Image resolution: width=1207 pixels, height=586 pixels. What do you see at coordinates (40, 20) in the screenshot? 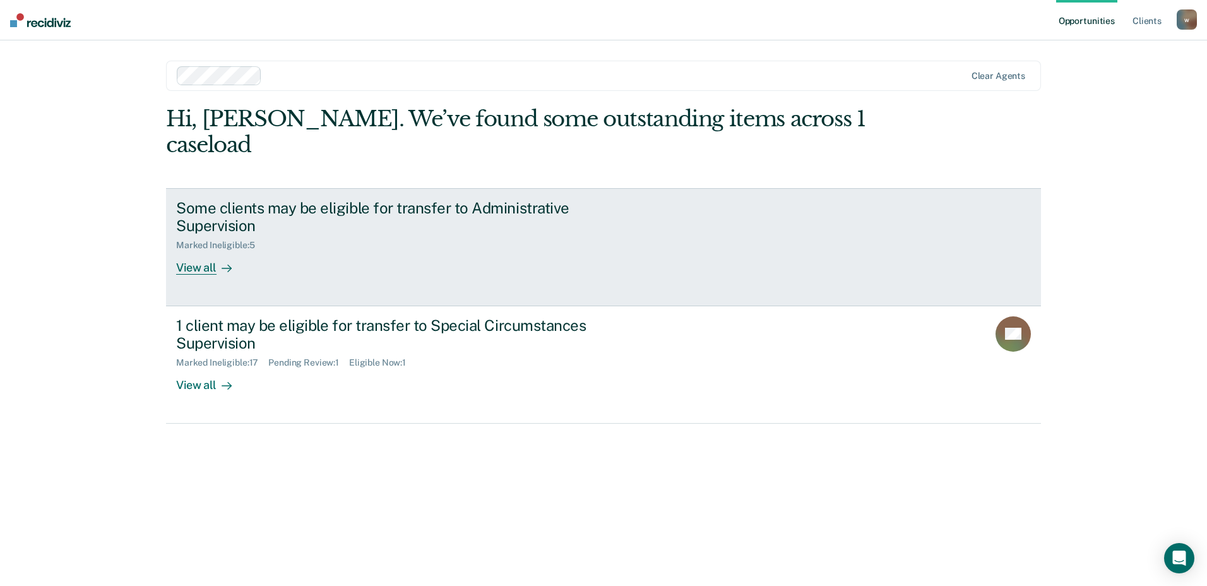
I see `img: Recidiviz` at bounding box center [40, 20].